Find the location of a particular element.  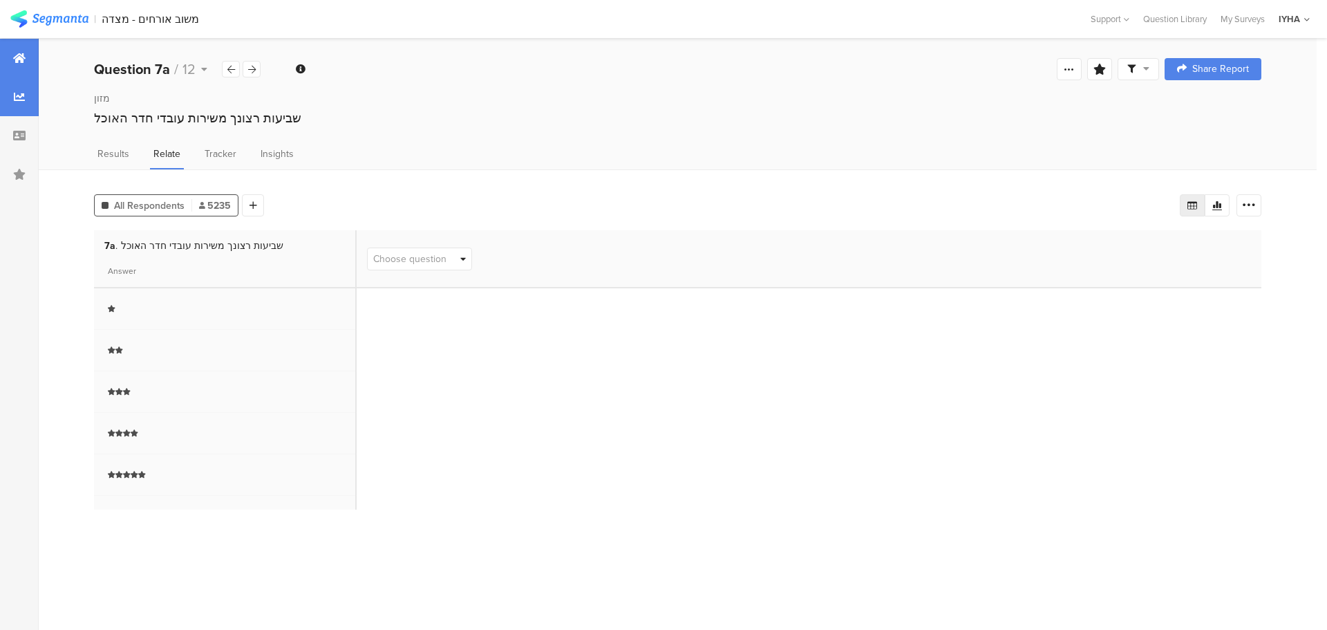

span: Tracker is located at coordinates (221, 153).